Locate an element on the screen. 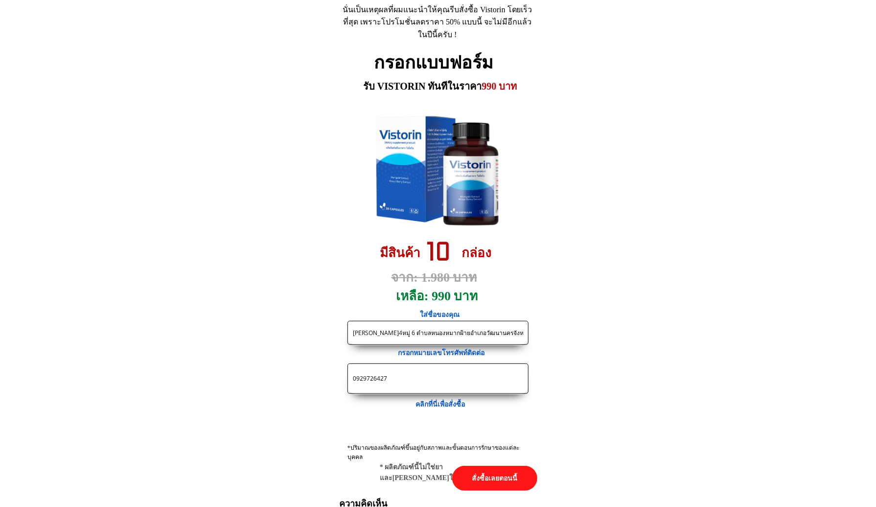  input: เบอร์โทรศัพท์ is located at coordinates (438, 378).